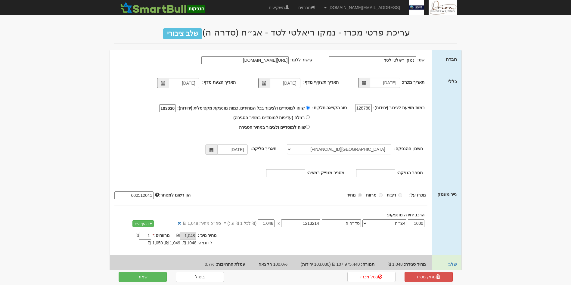 Image resolution: width=571 pixels, height=285 pixels. What do you see at coordinates (447, 194) in the screenshot?
I see `label: נייר מונפק` at bounding box center [447, 194].